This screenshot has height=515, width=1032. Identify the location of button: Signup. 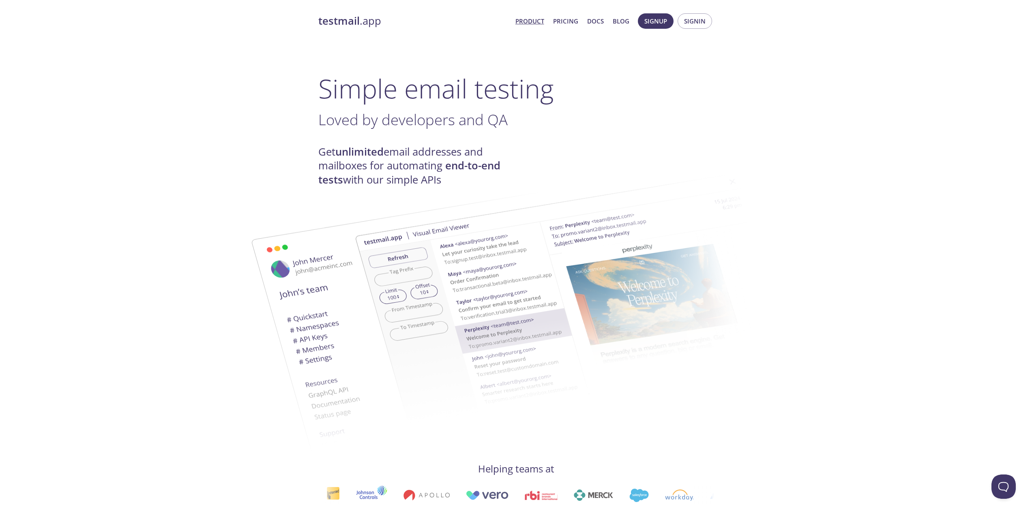
(656, 21).